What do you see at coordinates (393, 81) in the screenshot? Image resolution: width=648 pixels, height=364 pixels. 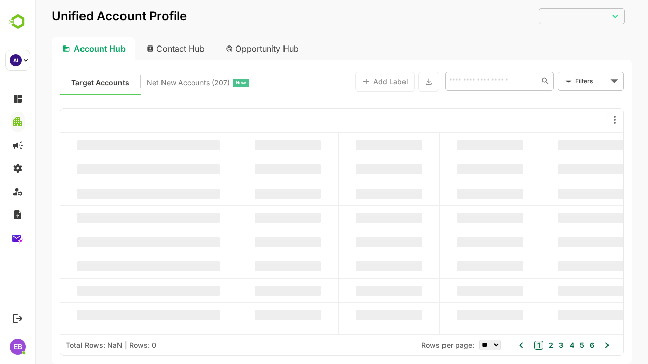 I see `button: Export the selected data as CSV` at bounding box center [393, 81].